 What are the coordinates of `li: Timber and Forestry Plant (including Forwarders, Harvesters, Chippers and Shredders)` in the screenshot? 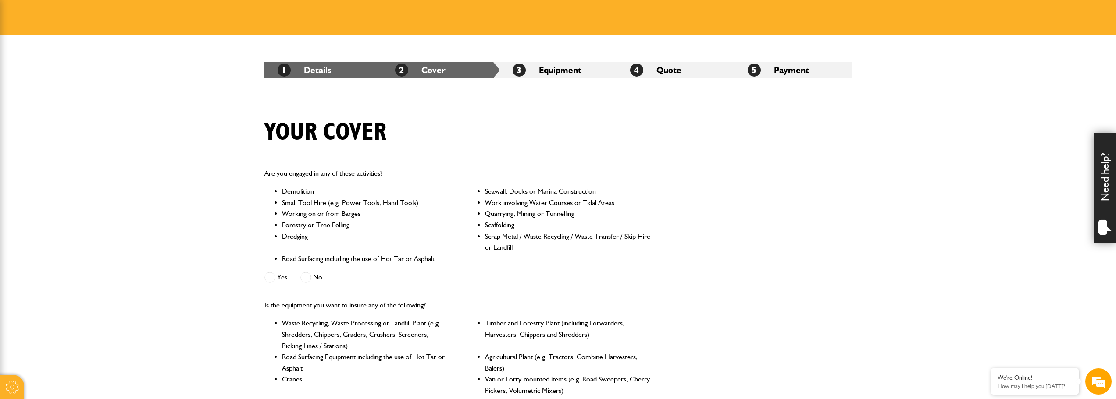 It's located at (568, 334).